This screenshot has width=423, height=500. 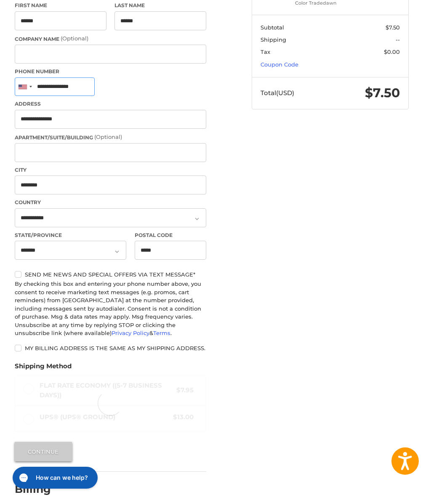 What do you see at coordinates (265, 52) in the screenshot?
I see `span: Tax` at bounding box center [265, 52].